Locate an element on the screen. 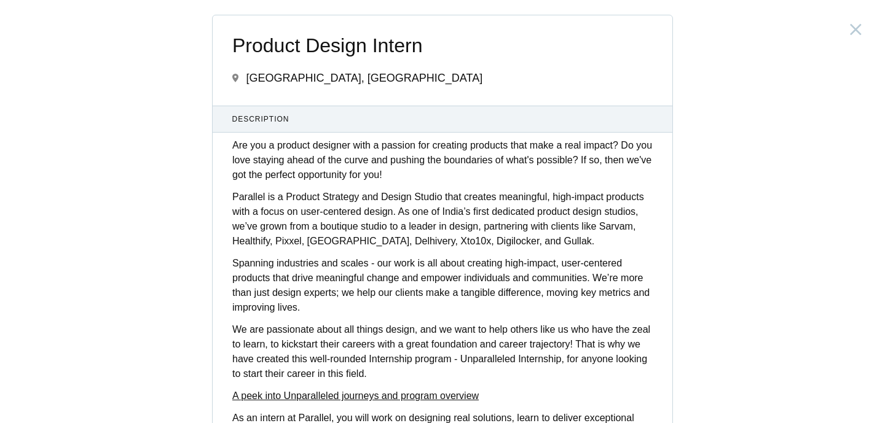 The width and height of the screenshot is (885, 423). p: We are passionate about all things design, and we want to help others like us who have the zeal t... is located at coordinates (442, 352).